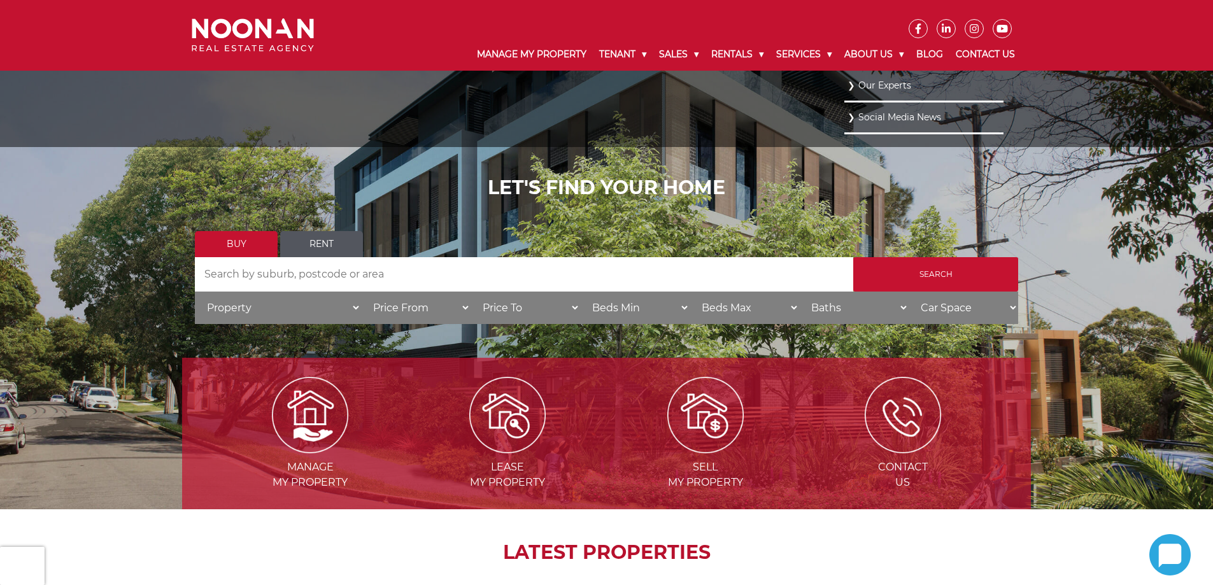 This screenshot has width=1213, height=585. Describe the element at coordinates (874, 54) in the screenshot. I see `a: About Us` at that location.